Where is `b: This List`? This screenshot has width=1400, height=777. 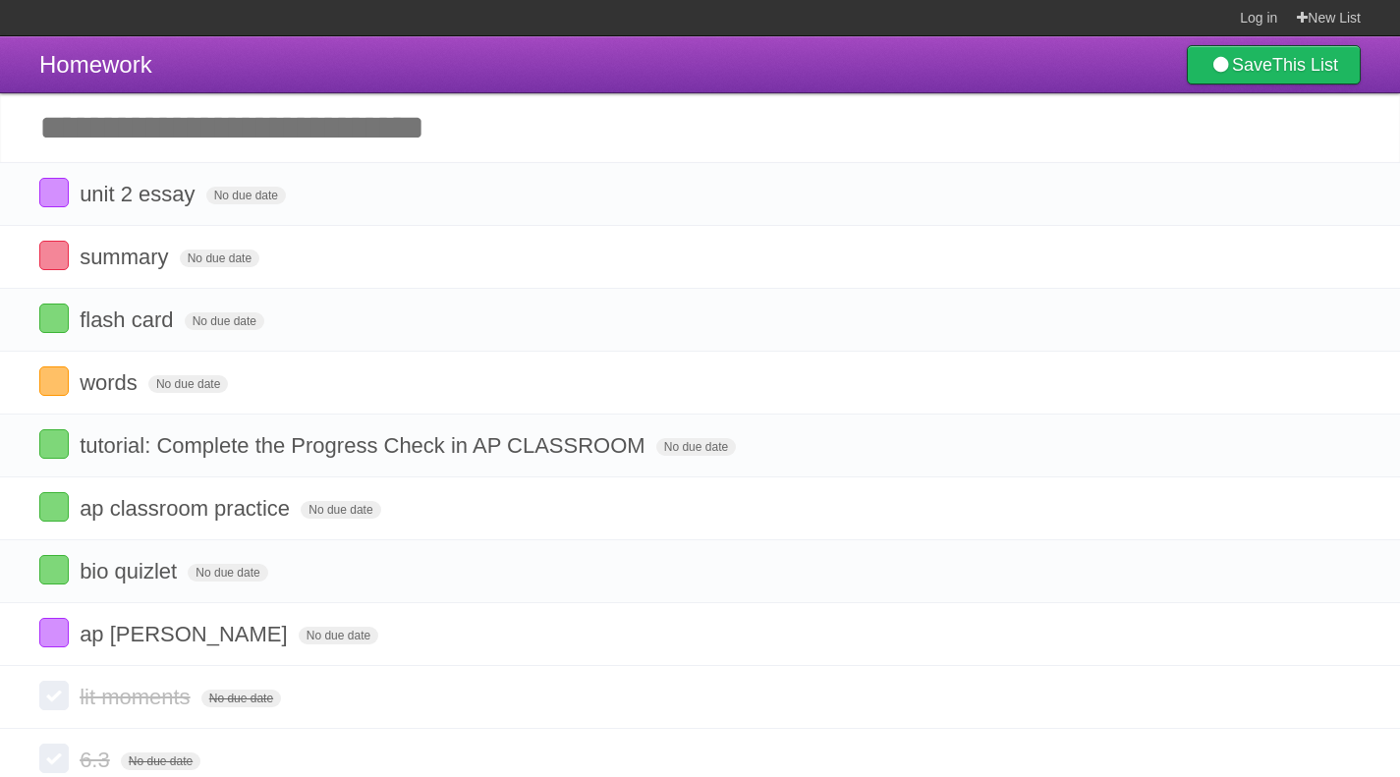 b: This List is located at coordinates (1305, 65).